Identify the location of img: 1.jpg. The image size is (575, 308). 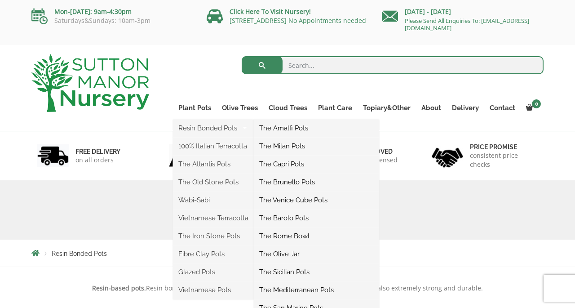
(53, 155).